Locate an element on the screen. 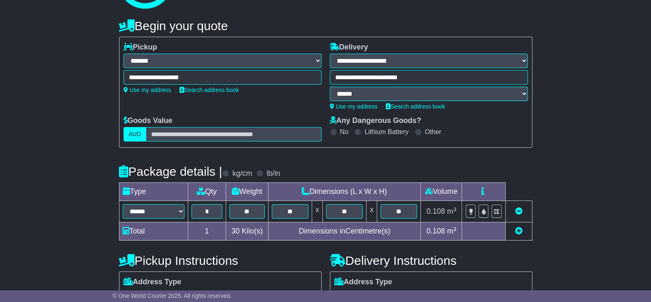  td: Weight is located at coordinates (247, 192).